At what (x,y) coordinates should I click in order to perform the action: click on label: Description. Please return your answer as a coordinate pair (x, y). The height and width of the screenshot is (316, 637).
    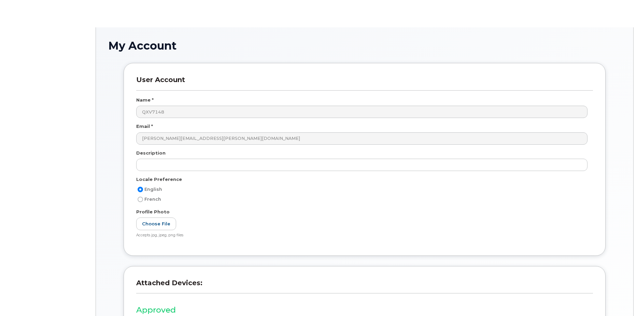
    Looking at the image, I should click on (151, 153).